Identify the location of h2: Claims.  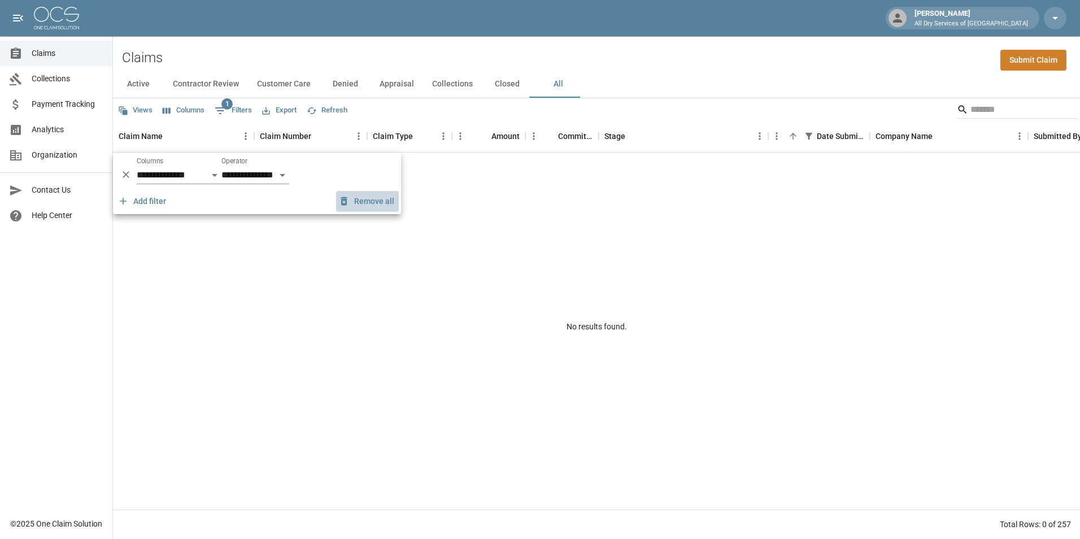
(142, 58).